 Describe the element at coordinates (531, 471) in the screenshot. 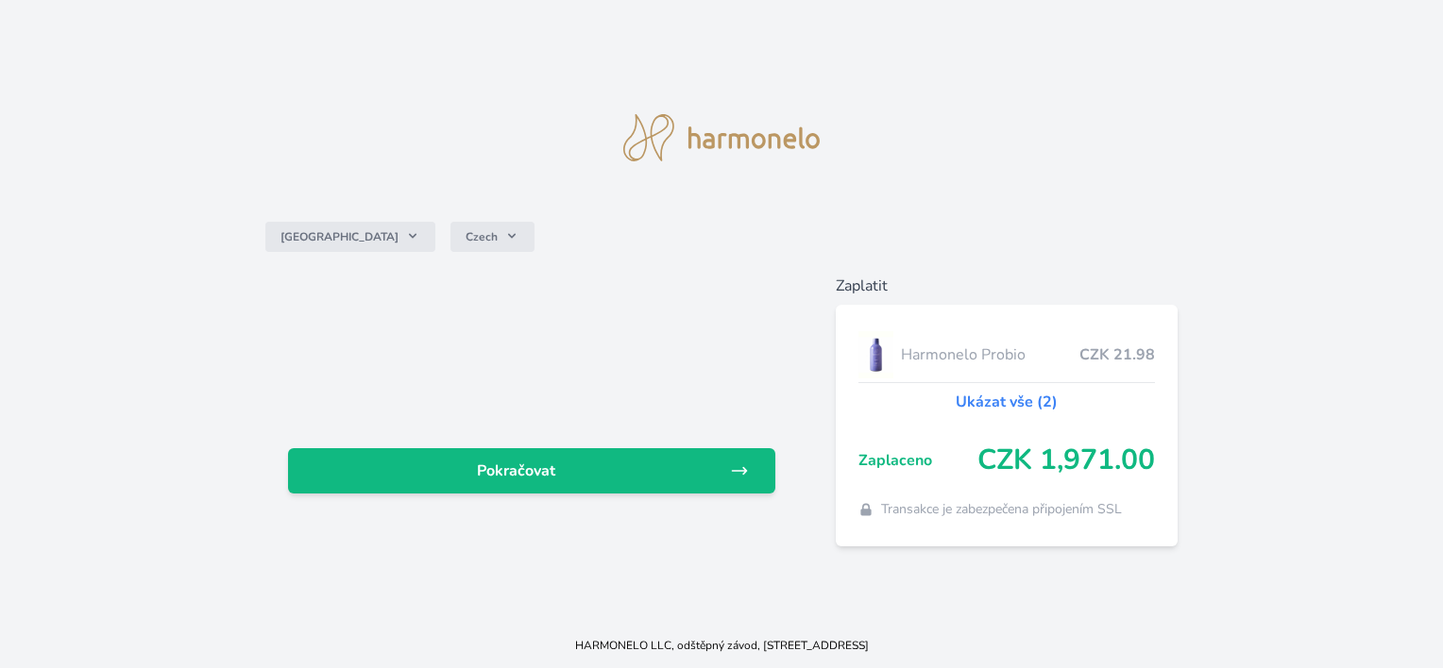

I see `a: Pokračovat` at that location.